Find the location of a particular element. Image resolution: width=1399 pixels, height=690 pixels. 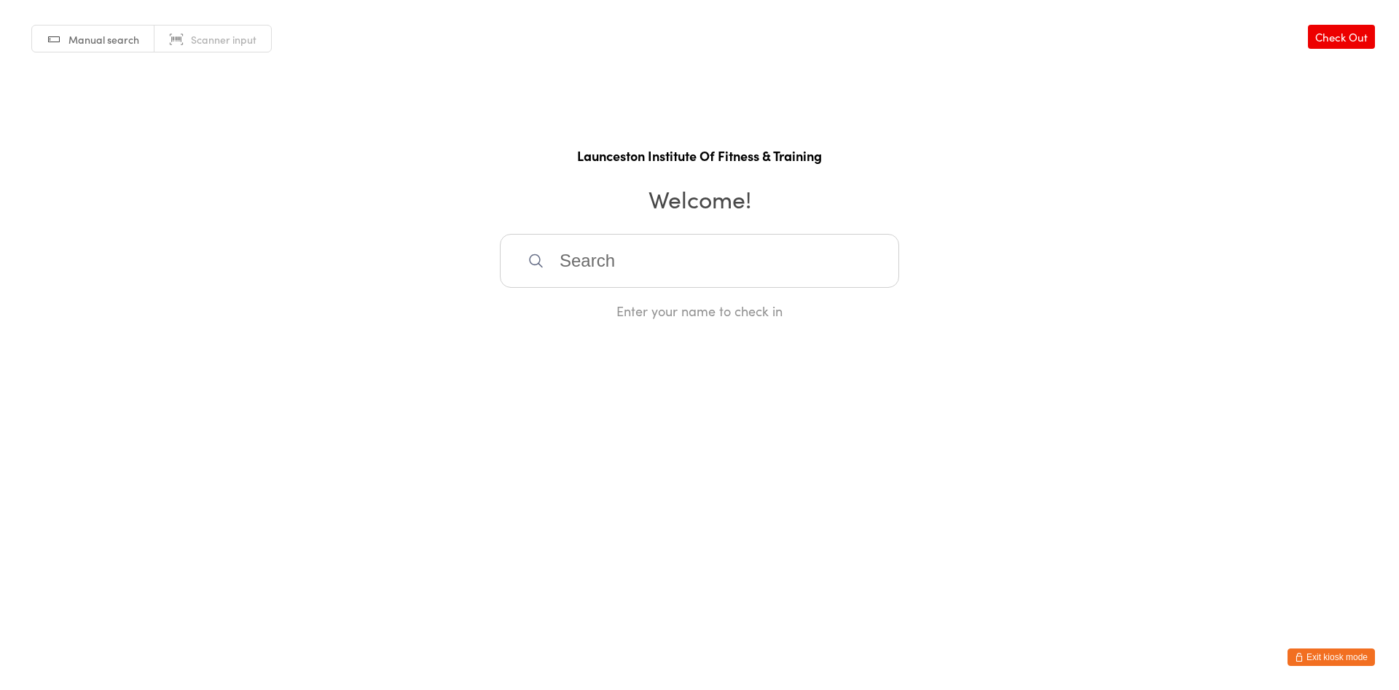

div: Enter your name to check in is located at coordinates (699, 310).